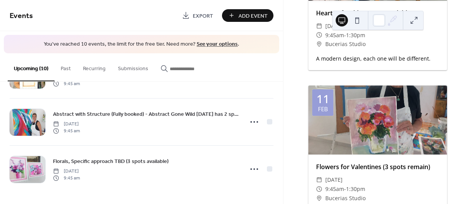 Image resolution: width=472 pixels, height=204 pixels. What do you see at coordinates (111, 161) in the screenshot?
I see `a: Florals, Specific approach TBD (3 spots available)` at bounding box center [111, 161].